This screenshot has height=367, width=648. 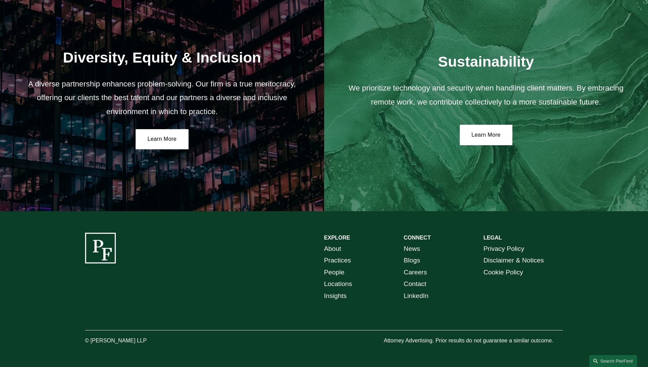 What do you see at coordinates (337, 260) in the screenshot?
I see `a: Practices` at bounding box center [337, 260].